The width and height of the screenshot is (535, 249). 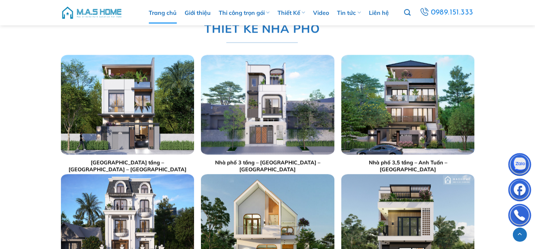 What do you see at coordinates (163, 13) in the screenshot?
I see `a: Trang chủ` at bounding box center [163, 13].